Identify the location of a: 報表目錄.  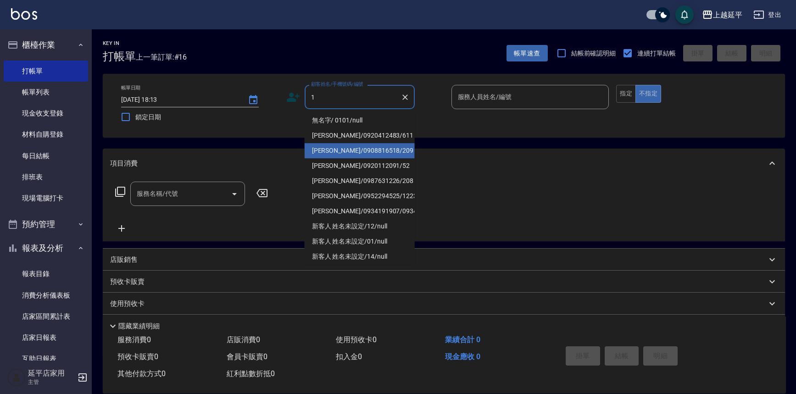
(46, 274).